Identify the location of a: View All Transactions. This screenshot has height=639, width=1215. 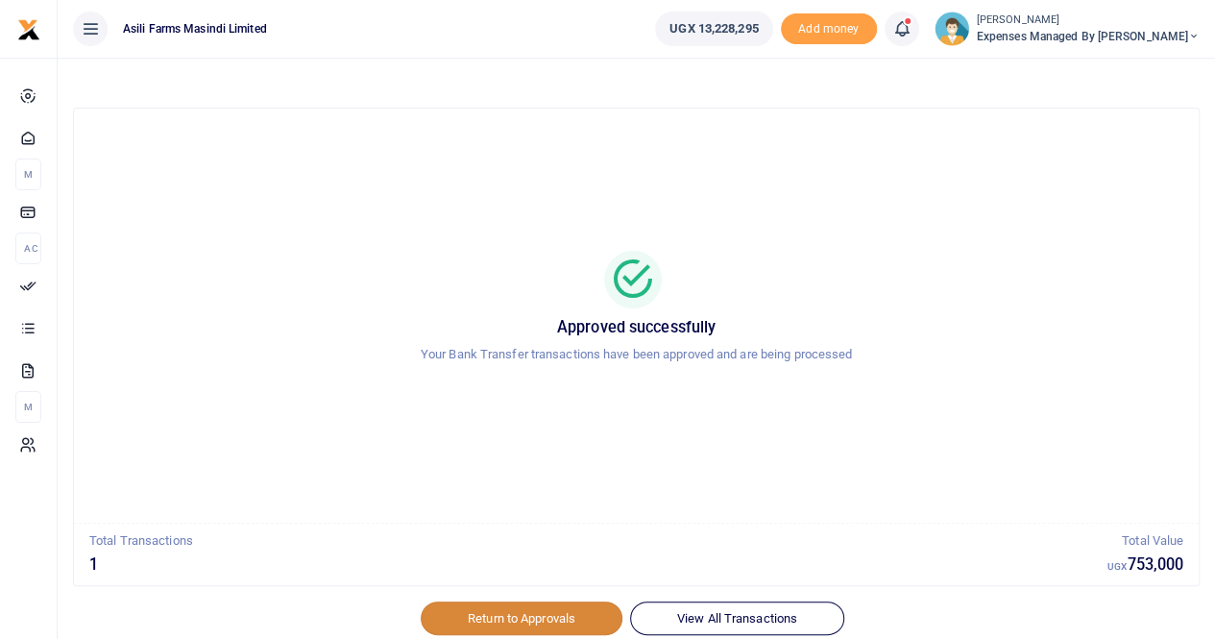
(736, 617).